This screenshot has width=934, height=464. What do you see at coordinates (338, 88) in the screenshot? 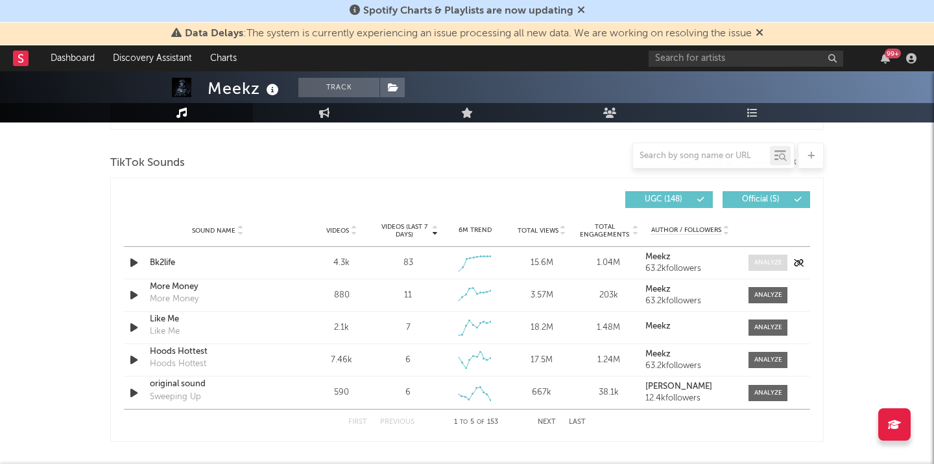
I see `button: Track` at bounding box center [338, 88].